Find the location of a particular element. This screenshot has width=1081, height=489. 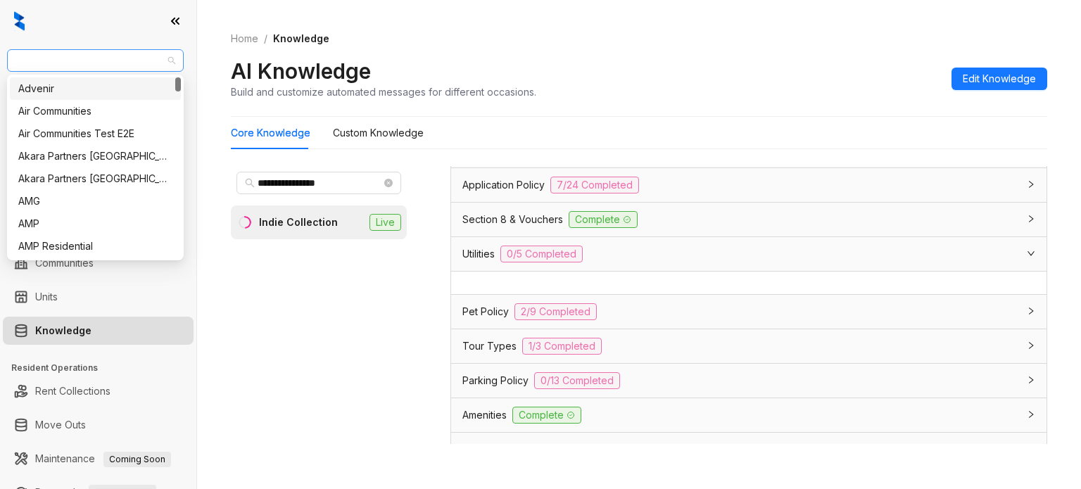

li: Maintenance is located at coordinates (98, 459).